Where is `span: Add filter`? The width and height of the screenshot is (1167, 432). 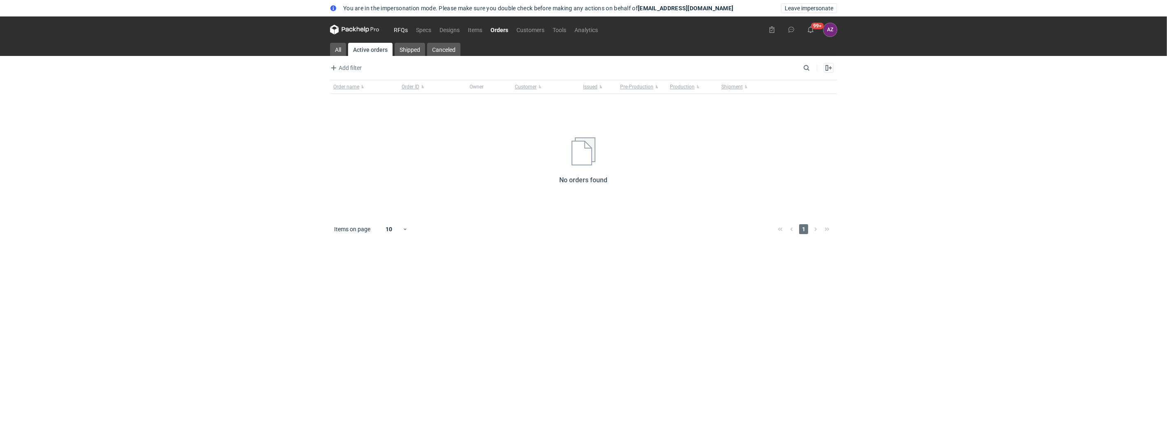 span: Add filter is located at coordinates (345, 68).